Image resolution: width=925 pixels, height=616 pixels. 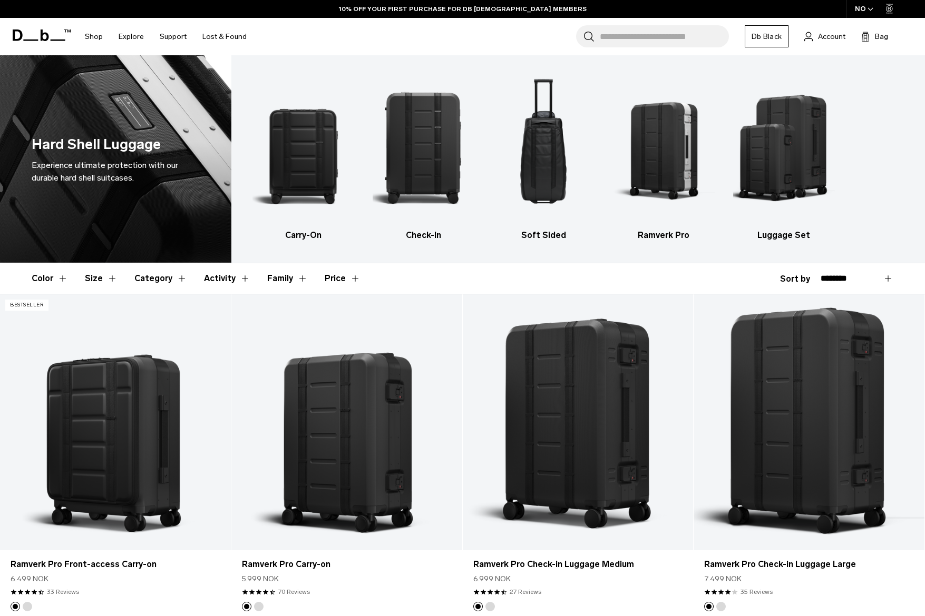 What do you see at coordinates (881, 36) in the screenshot?
I see `span: Bag` at bounding box center [881, 36].